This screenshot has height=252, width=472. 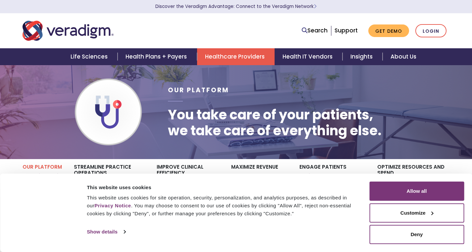 I want to click on h1: You take care of your patients, we take care of everything else., so click(x=275, y=123).